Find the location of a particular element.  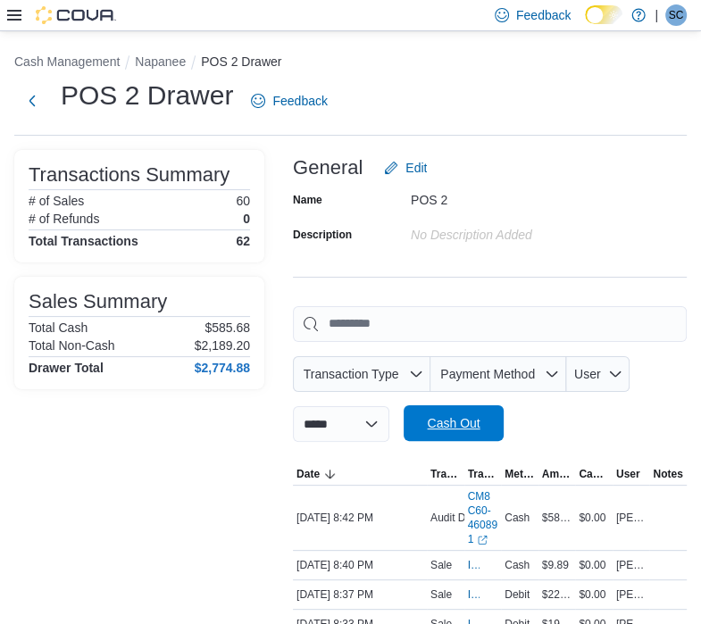

p: 60 is located at coordinates (243, 201).